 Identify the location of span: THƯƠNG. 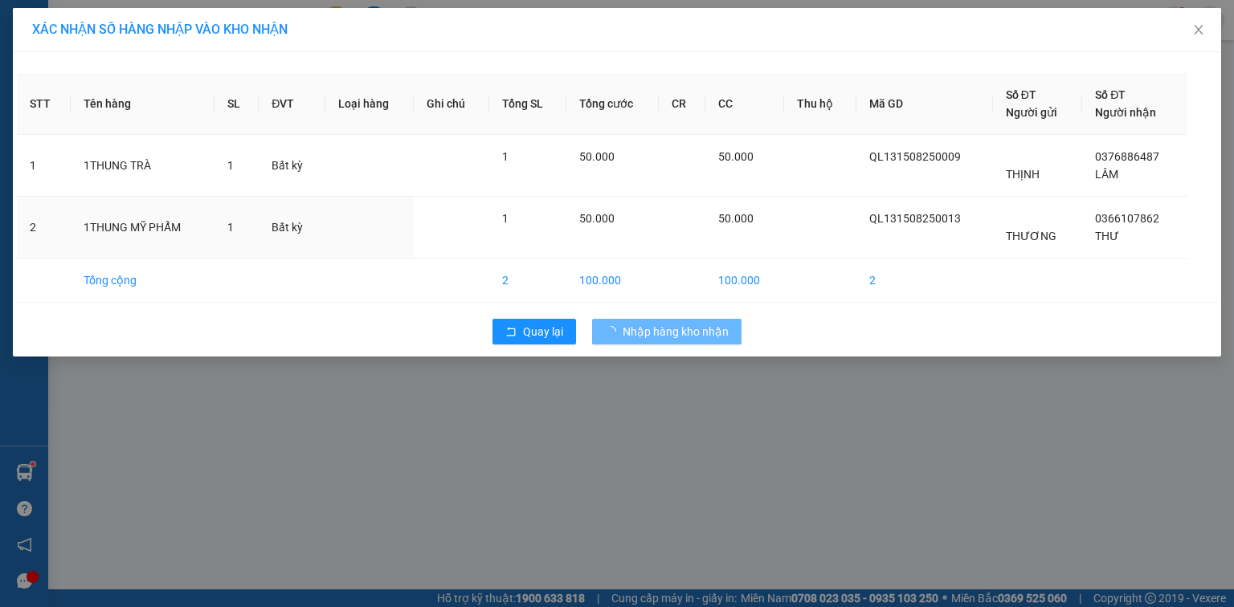
(1030, 236).